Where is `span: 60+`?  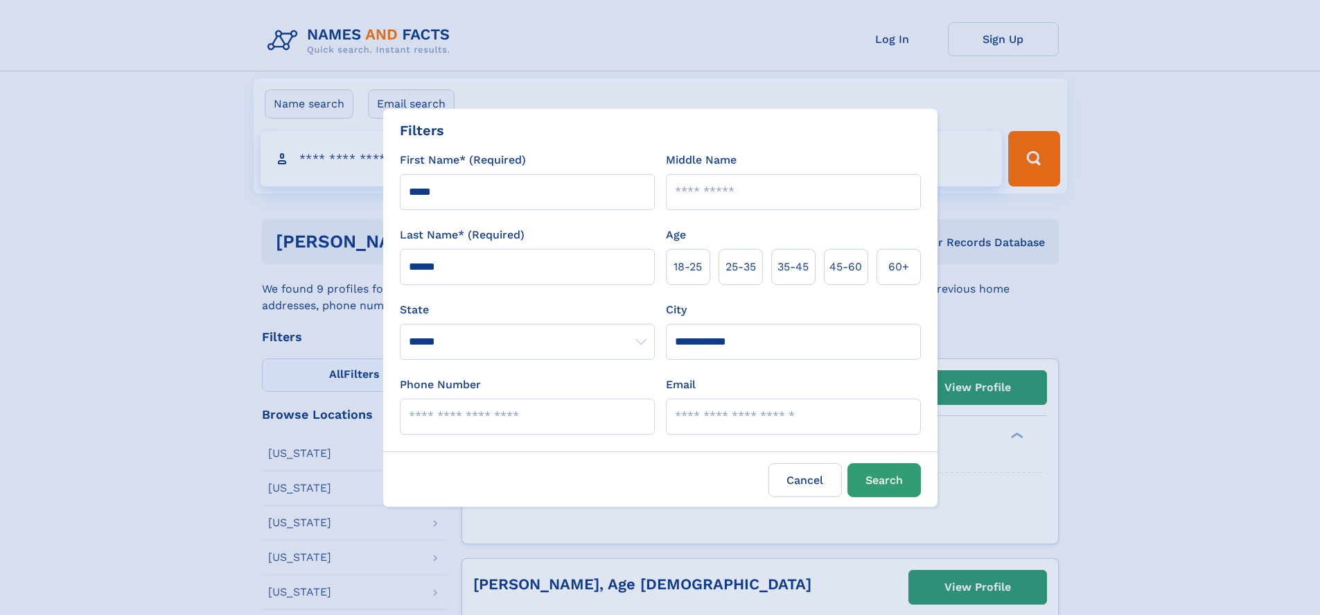 span: 60+ is located at coordinates (899, 267).